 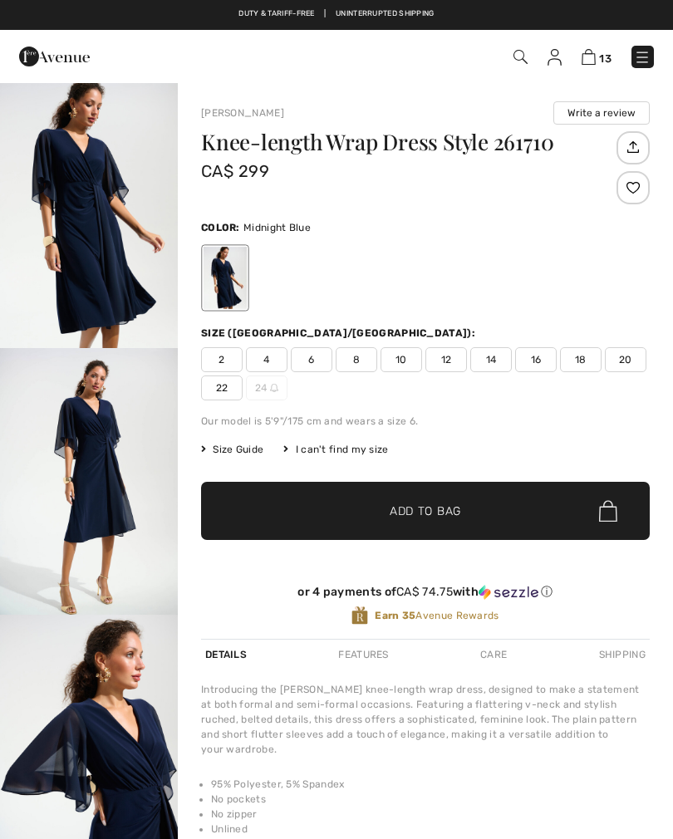 What do you see at coordinates (406, 142) in the screenshot?
I see `h1: Knee-length Wrap Dress Style 261710` at bounding box center [406, 142].